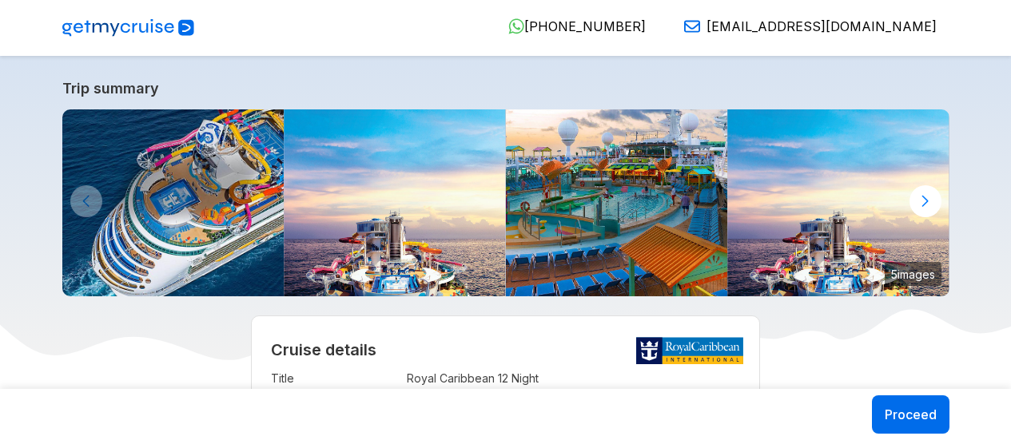  I want to click on img: navigator-of-the-seas-aft-aerial-slides-hero.jpg, so click(173, 203).